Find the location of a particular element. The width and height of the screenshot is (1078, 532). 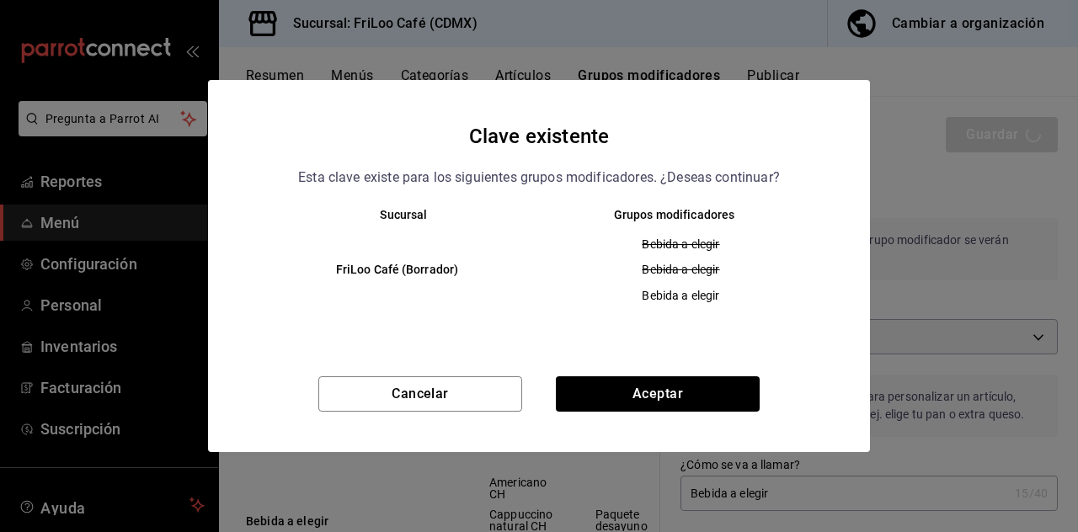

th: Sucursal is located at coordinates (390, 215).